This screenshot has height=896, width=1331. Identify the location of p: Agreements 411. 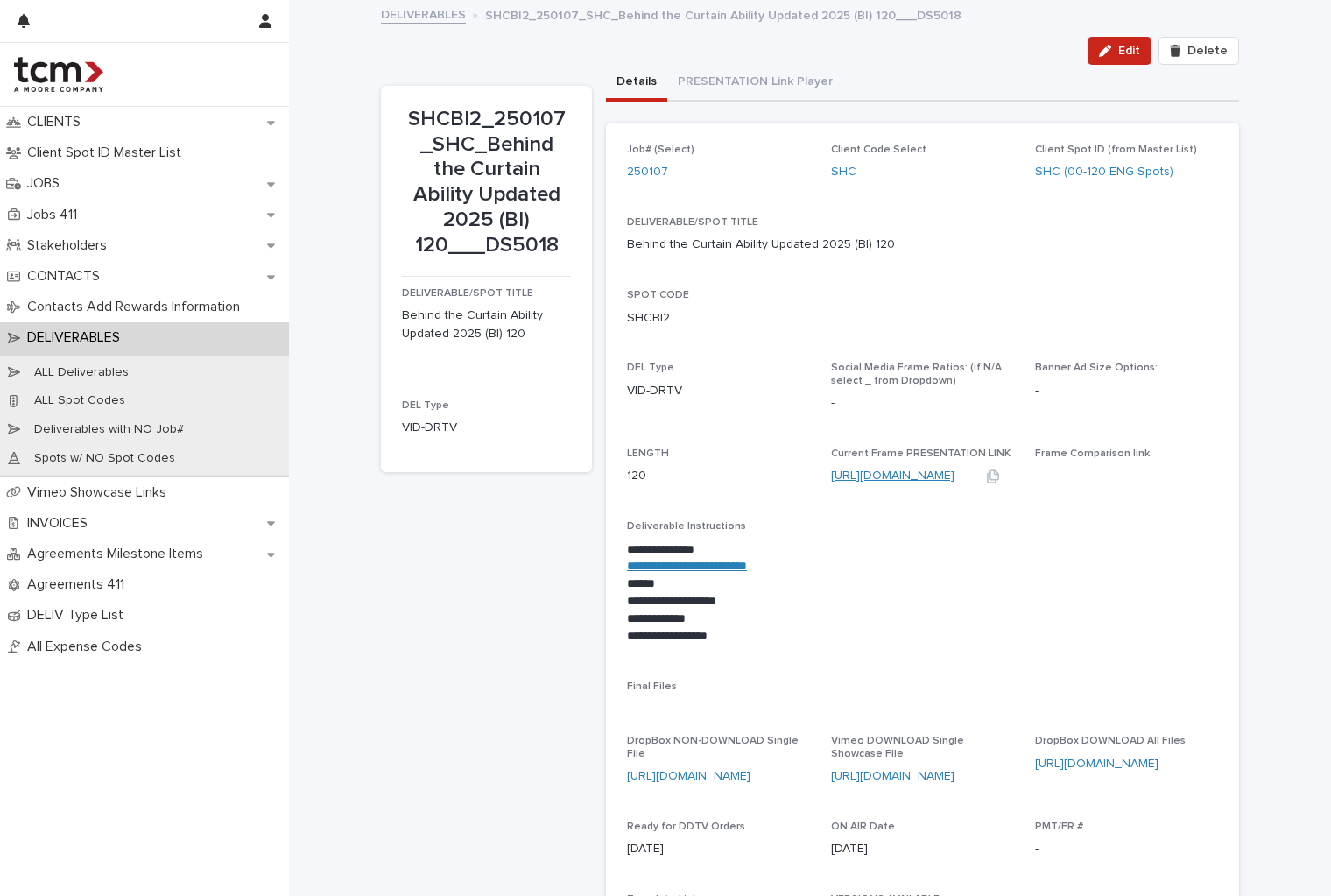
(78, 584).